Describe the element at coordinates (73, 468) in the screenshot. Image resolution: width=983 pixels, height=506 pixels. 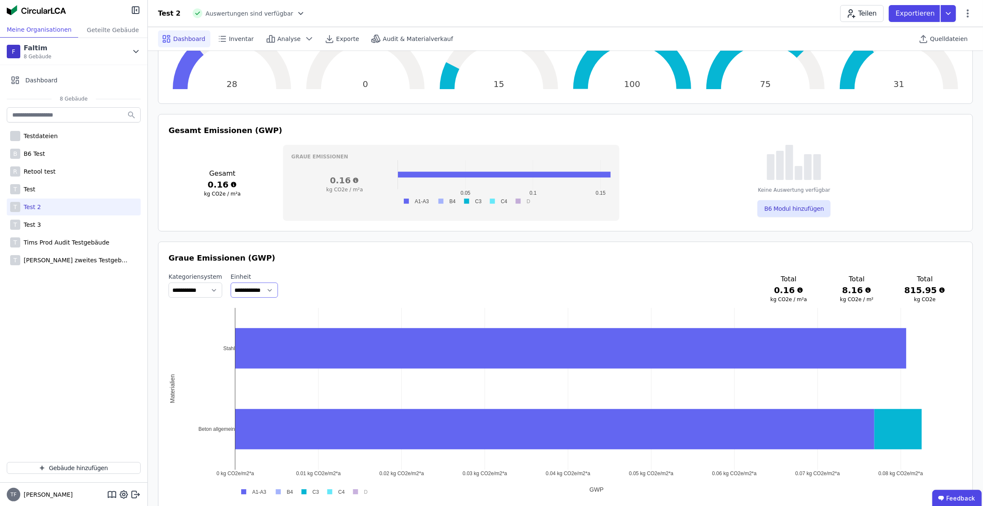
I see `button: Gebäude hinzufügen` at that location.